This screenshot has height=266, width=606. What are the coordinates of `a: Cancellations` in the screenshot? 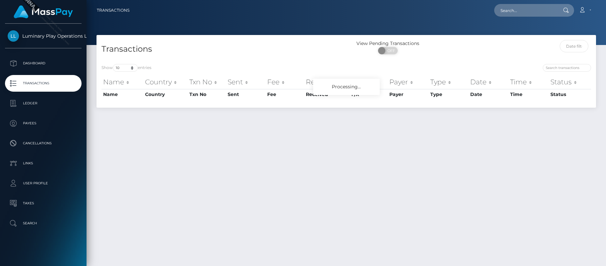 It's located at (43, 143).